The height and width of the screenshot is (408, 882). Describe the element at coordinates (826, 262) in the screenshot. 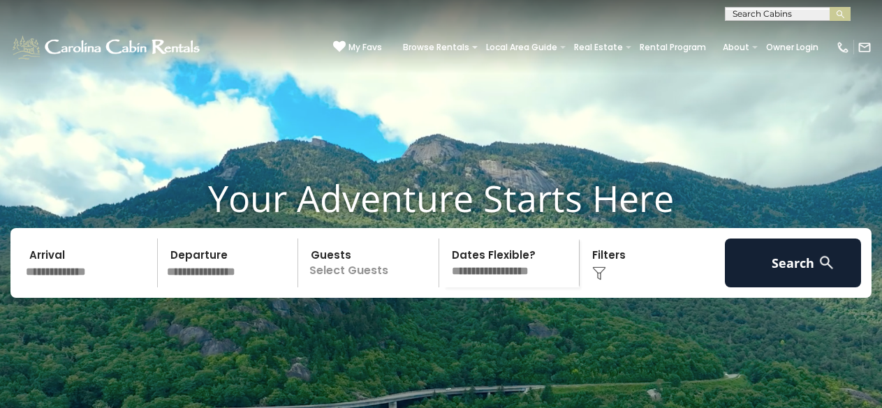

I see `img: search-regular-white.png` at that location.